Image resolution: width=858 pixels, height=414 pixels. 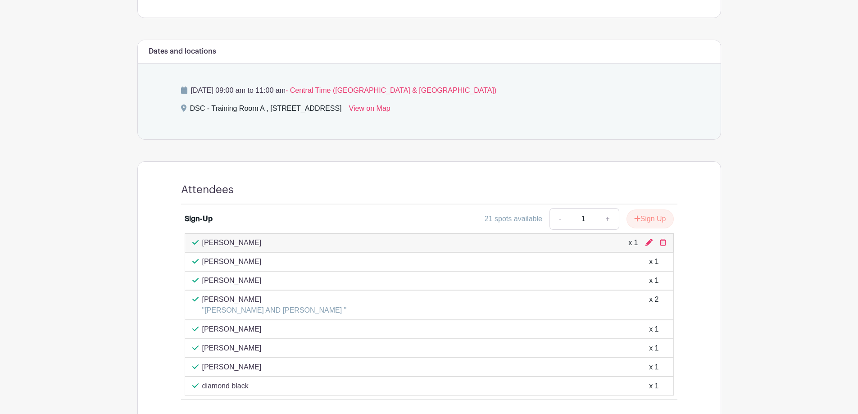 What do you see at coordinates (653, 305) in the screenshot?
I see `div: x 2` at bounding box center [653, 305].